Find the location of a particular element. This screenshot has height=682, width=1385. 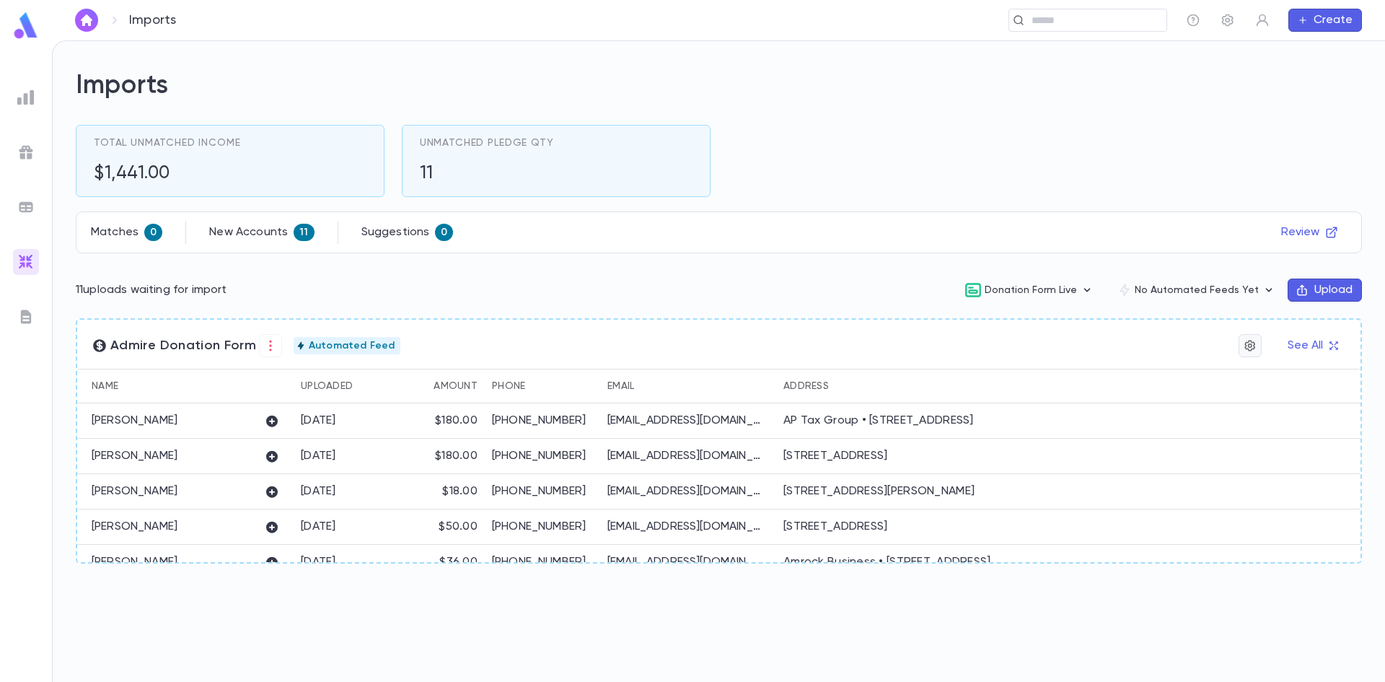

span: Automated Feed is located at coordinates (351, 346).